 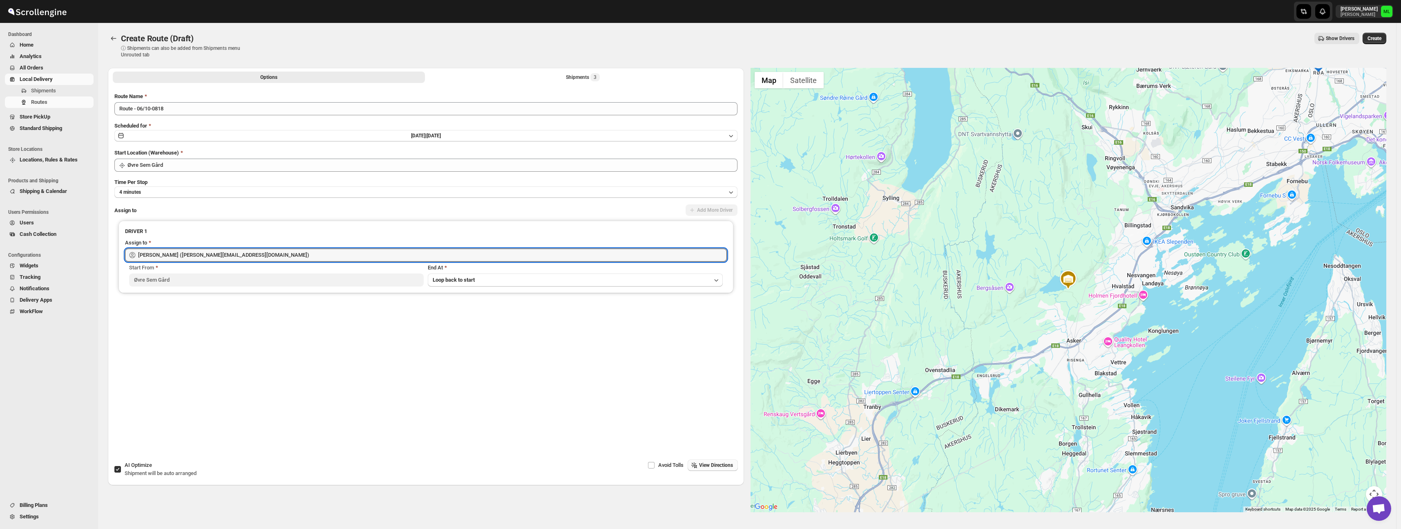 What do you see at coordinates (1340, 509) in the screenshot?
I see `a: Terms (opens in new tab)` at bounding box center [1340, 509].